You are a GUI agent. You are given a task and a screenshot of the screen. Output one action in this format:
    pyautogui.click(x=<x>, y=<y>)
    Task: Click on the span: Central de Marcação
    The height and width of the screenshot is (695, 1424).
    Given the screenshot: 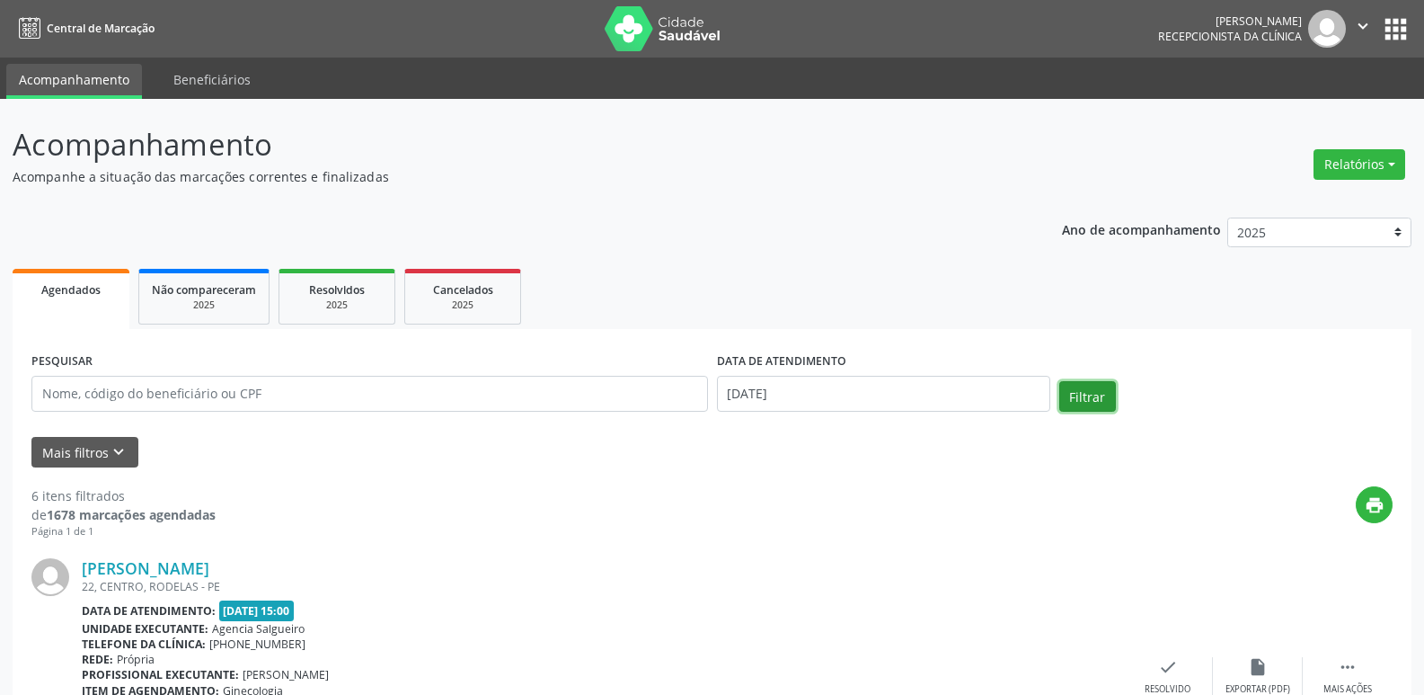 What is the action you would take?
    pyautogui.click(x=101, y=28)
    